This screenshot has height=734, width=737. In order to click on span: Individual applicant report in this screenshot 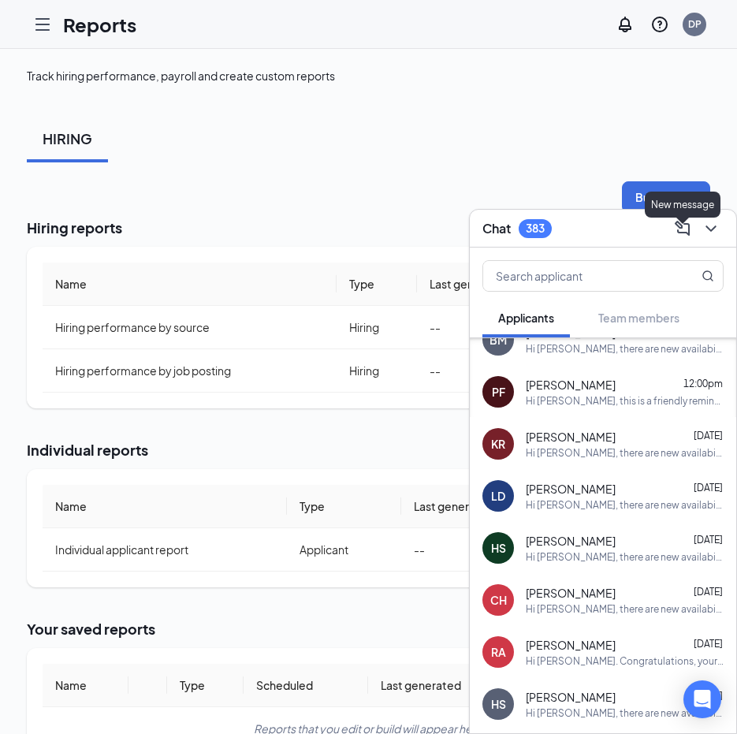, I will do `click(121, 550)`.